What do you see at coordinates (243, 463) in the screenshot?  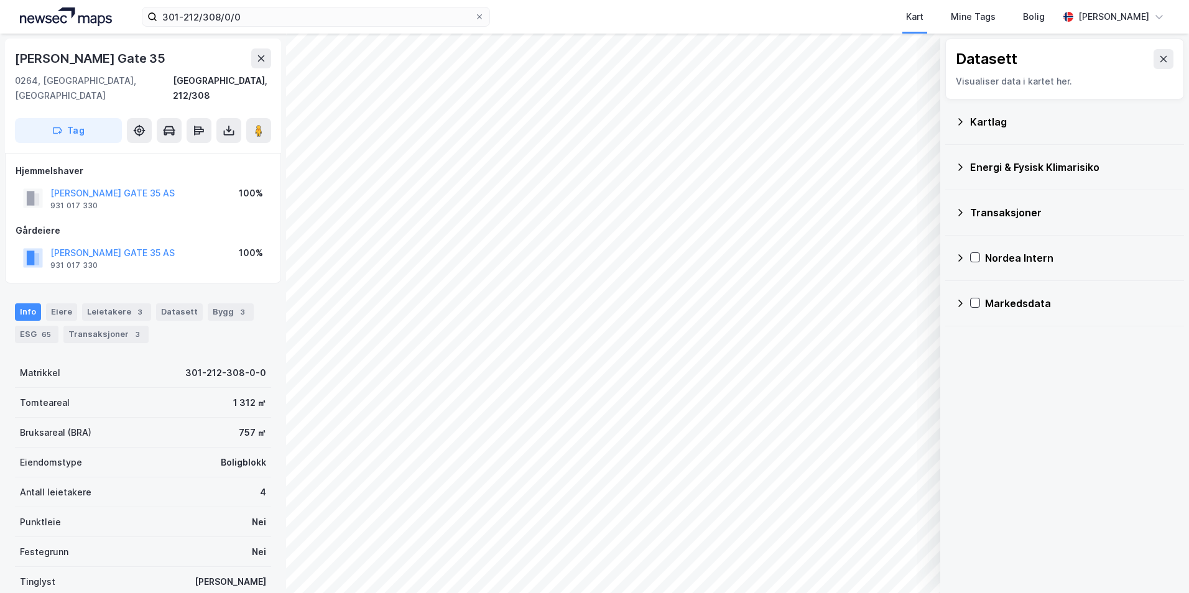 I see `div: Boligblokk` at bounding box center [243, 463].